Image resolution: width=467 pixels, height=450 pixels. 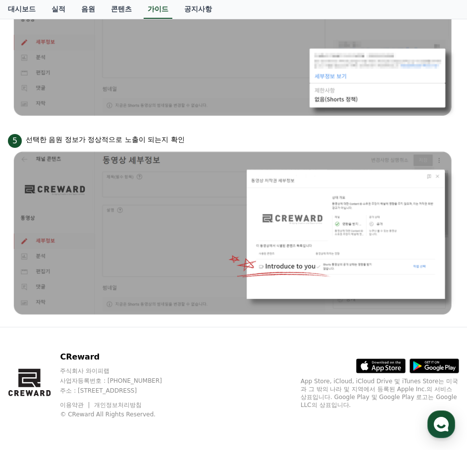 What do you see at coordinates (96, 333) in the screenshot?
I see `span: 대화` at bounding box center [96, 333].